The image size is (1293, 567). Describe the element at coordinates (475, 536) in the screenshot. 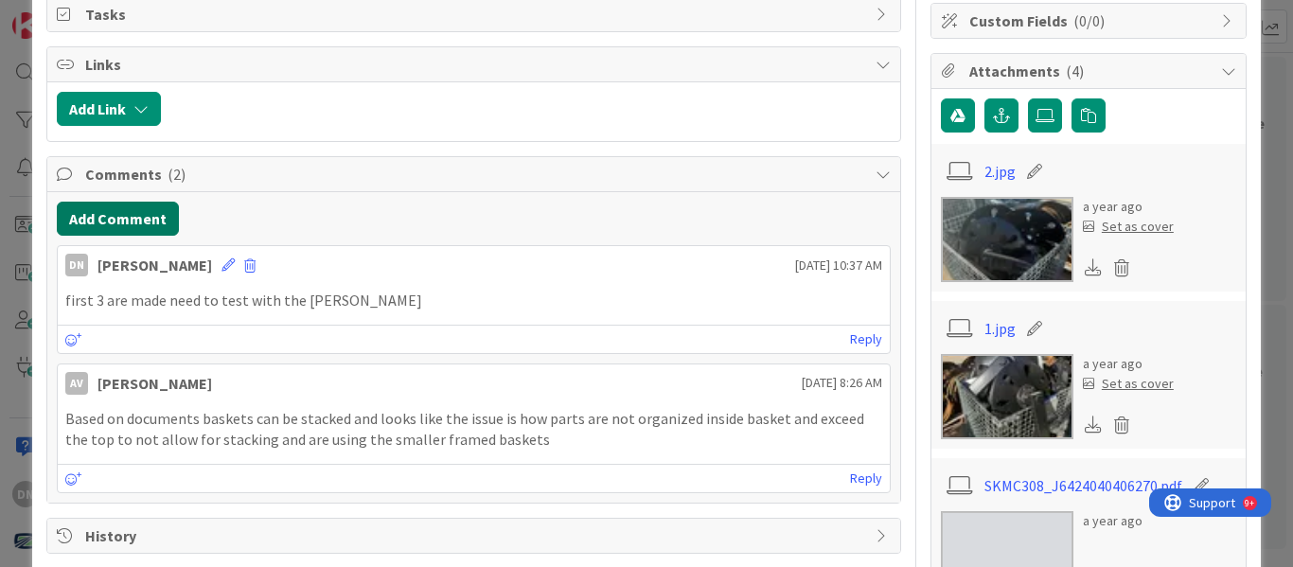

I see `span: History` at that location.